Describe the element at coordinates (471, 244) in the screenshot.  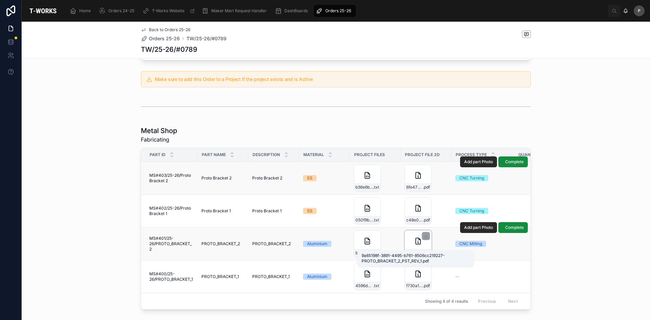
I see `div: CNC Milling` at that location.